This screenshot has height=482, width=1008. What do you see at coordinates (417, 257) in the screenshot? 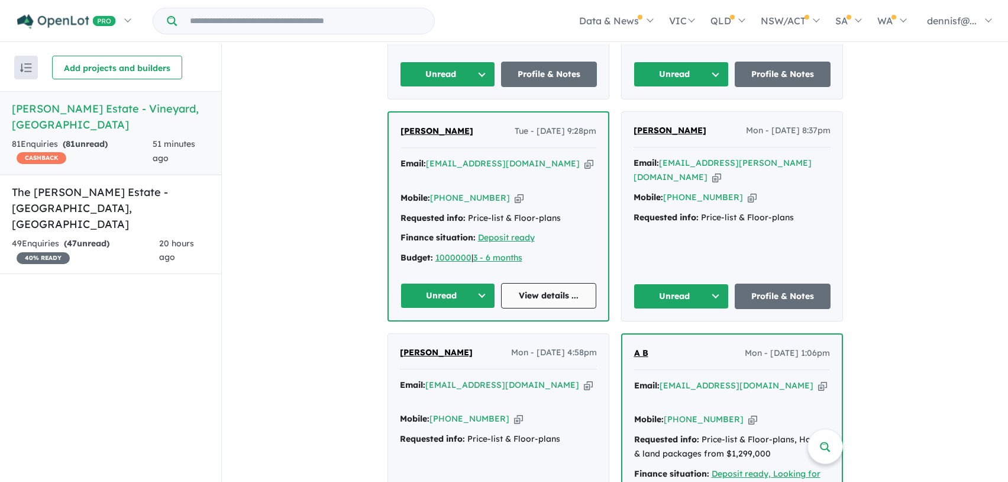
I see `strong: Budget:` at bounding box center [417, 257].